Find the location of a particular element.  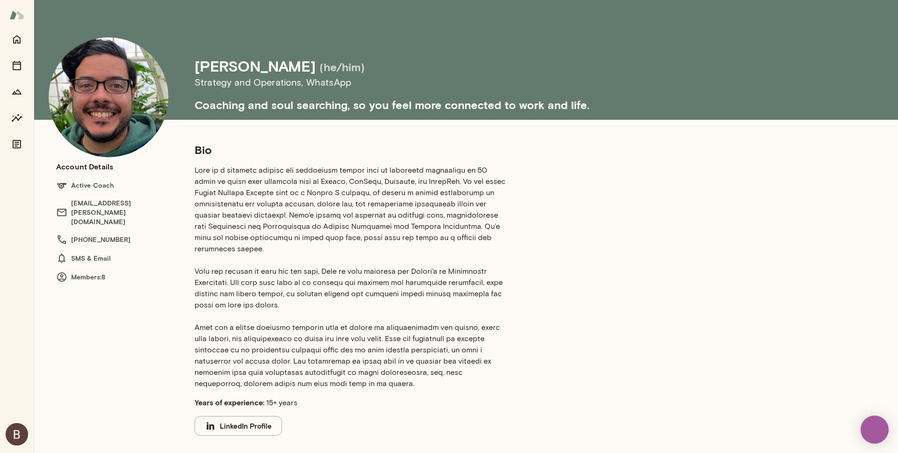

img: Mike Valdez Landeros is located at coordinates (109, 97).